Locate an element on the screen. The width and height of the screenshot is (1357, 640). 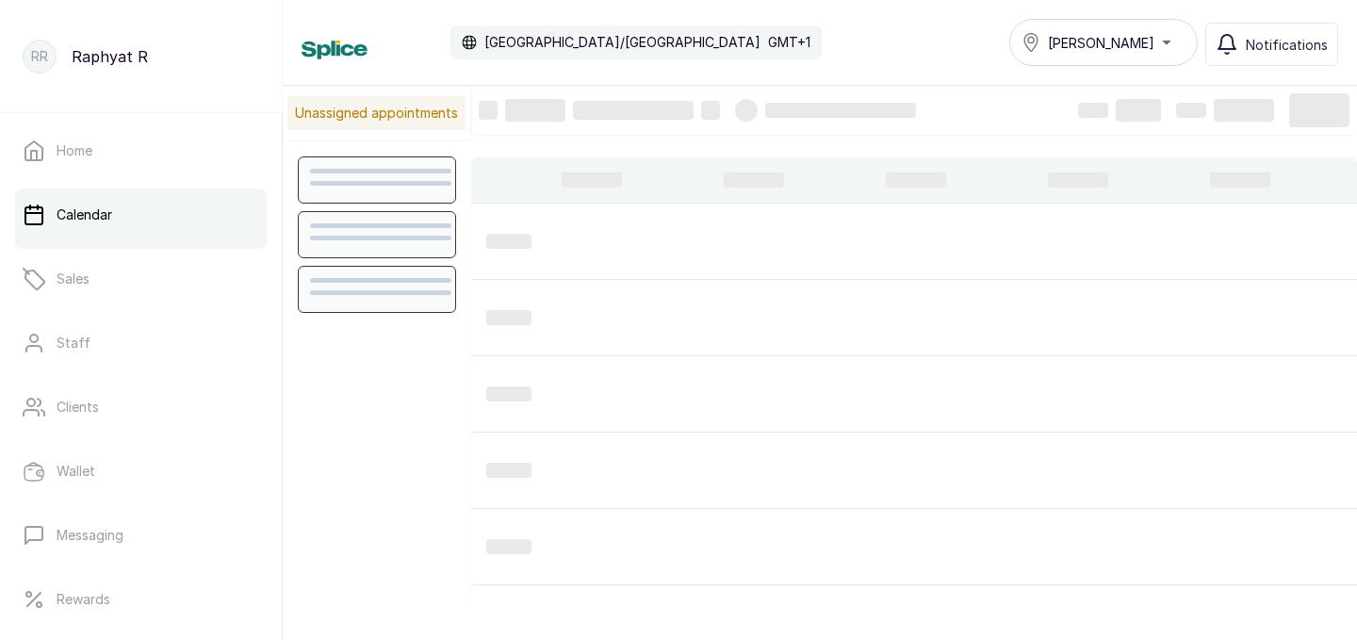
p: Unassigned appointments is located at coordinates (376, 113).